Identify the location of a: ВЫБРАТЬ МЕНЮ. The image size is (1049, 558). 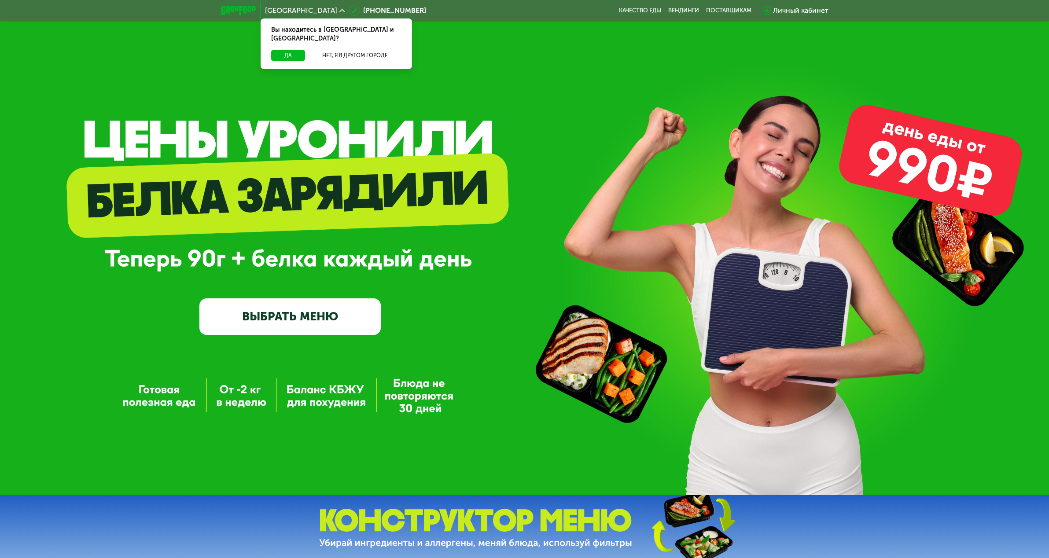
(290, 316).